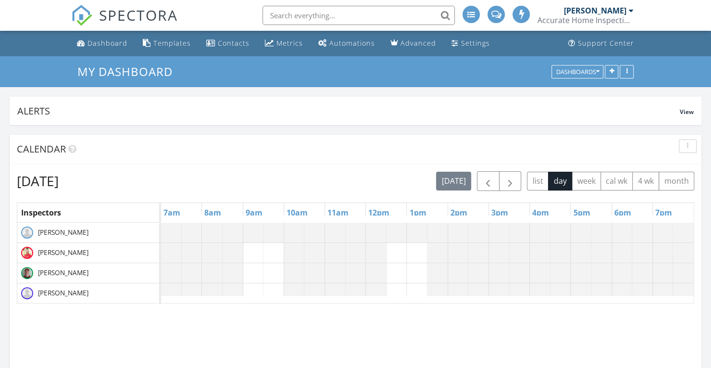 The height and width of the screenshot is (368, 711). I want to click on div: Settings, so click(475, 43).